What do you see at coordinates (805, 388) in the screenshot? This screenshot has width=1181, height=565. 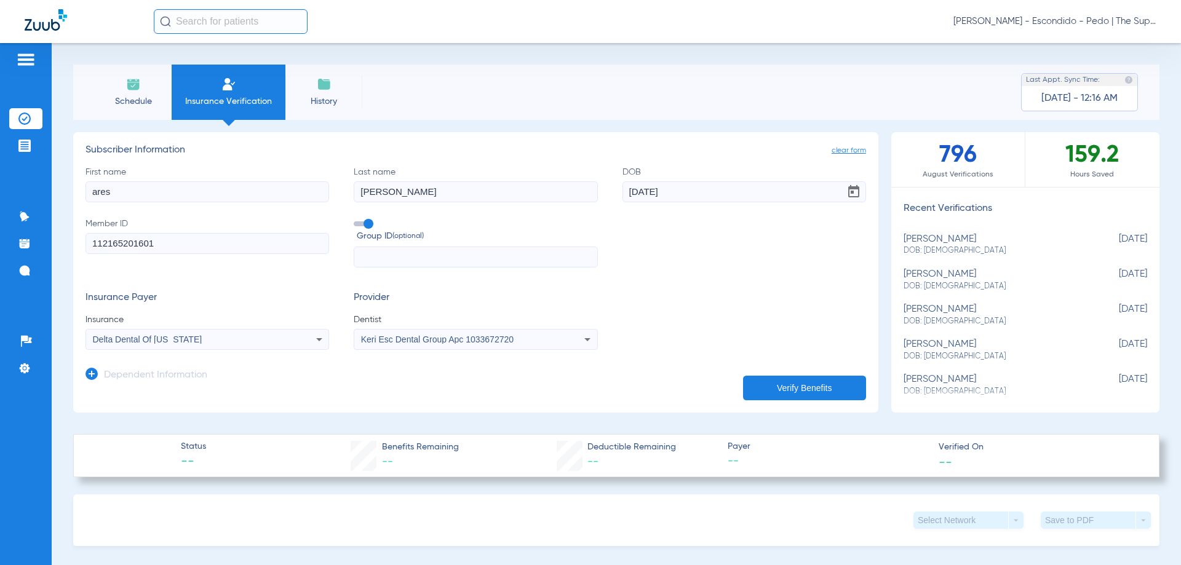 I see `button: Verify Benefits` at bounding box center [805, 388].